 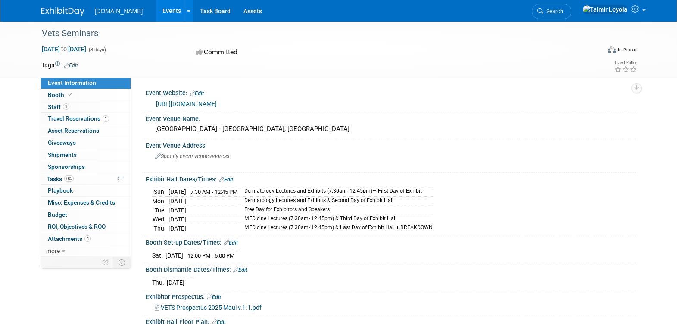 What do you see at coordinates (77, 227) in the screenshot?
I see `span: ROI, Objectives & ROO` at bounding box center [77, 227].